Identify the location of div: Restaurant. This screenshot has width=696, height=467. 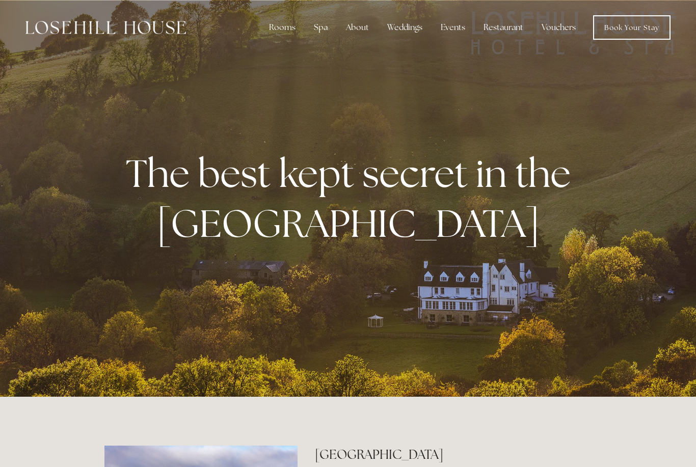
(503, 28).